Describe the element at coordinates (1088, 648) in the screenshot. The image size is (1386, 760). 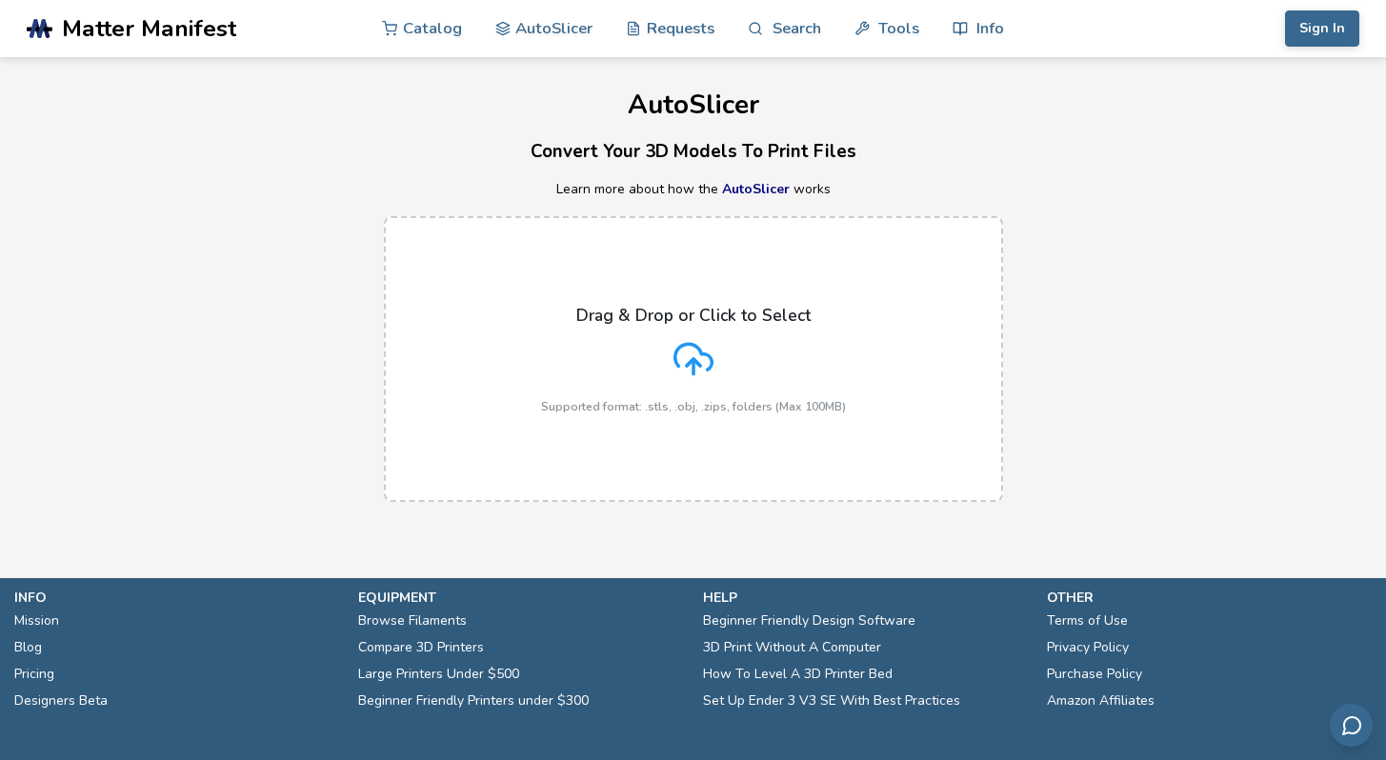
I see `a: Privacy Policy` at that location.